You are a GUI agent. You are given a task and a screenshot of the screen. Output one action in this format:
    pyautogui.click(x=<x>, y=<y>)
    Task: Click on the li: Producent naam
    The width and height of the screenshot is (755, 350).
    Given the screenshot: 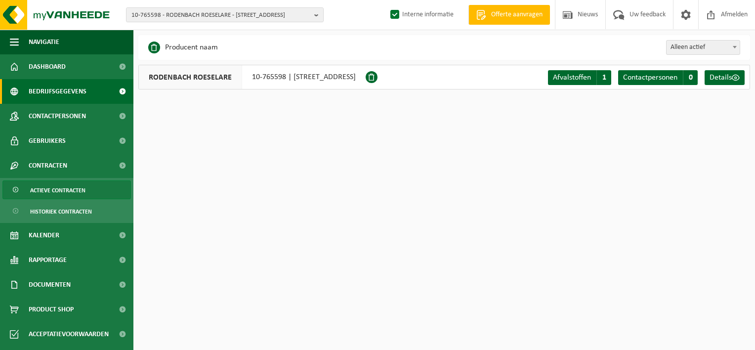 What is the action you would take?
    pyautogui.click(x=183, y=47)
    